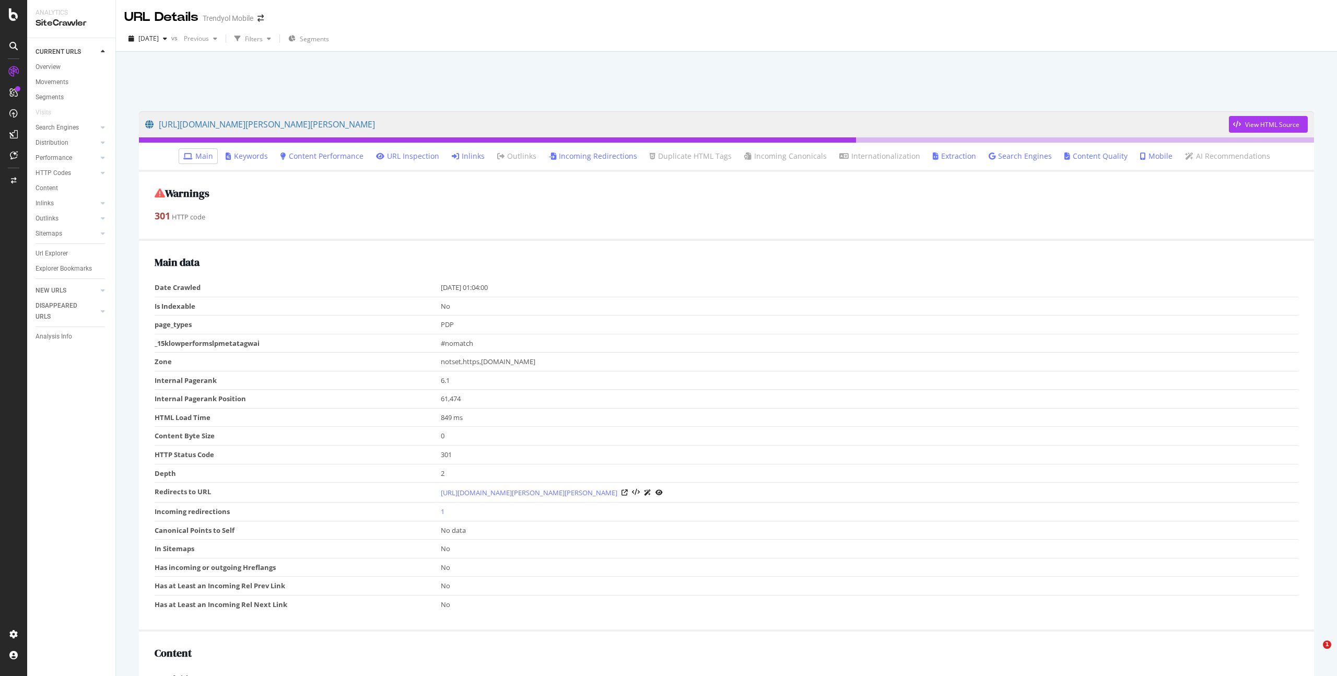 This screenshot has height=676, width=1337. I want to click on a: Mobile, so click(1156, 156).